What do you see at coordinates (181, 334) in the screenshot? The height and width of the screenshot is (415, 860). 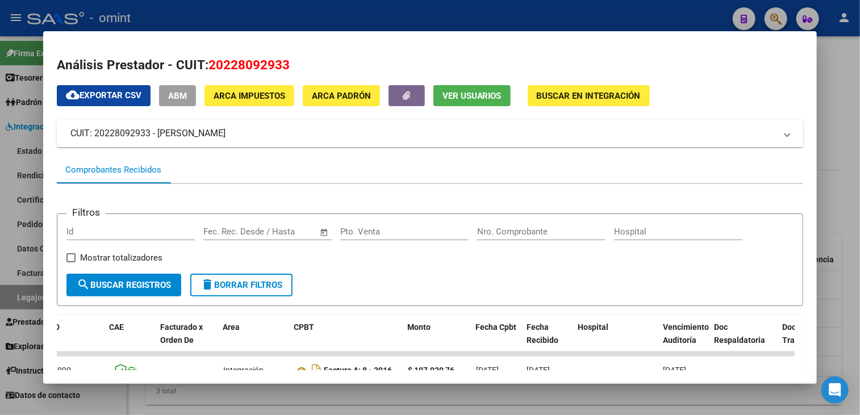 I see `span: Facturado x Orden De` at bounding box center [181, 334].